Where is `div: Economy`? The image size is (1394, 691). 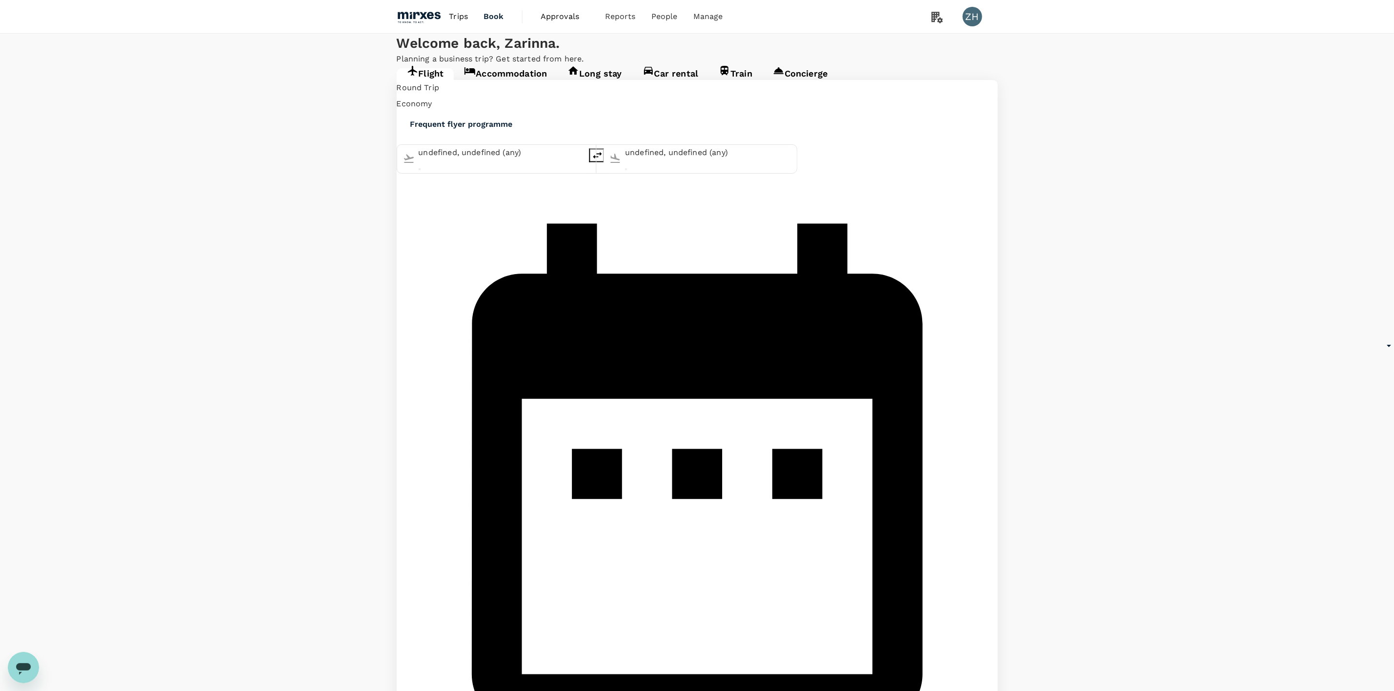 div: Economy is located at coordinates (703, 104).